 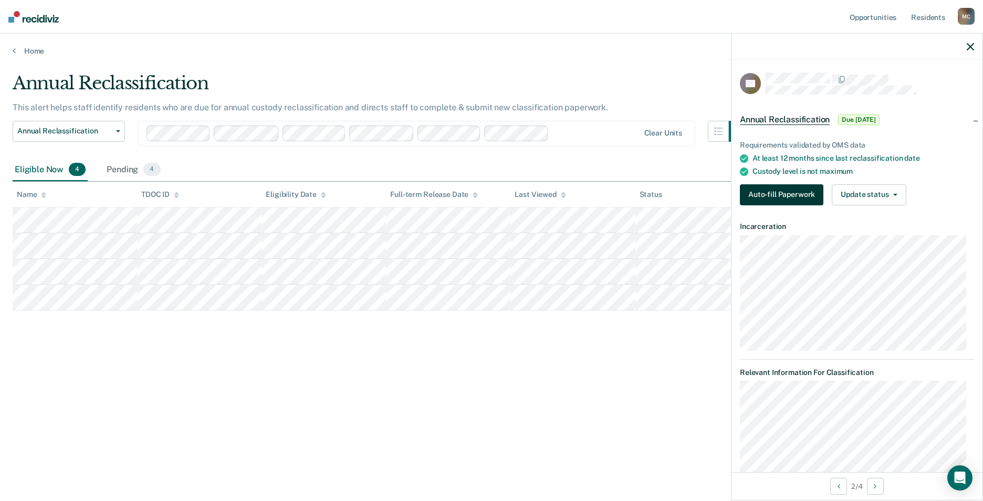 I want to click on div: Custody level is not, so click(x=863, y=171).